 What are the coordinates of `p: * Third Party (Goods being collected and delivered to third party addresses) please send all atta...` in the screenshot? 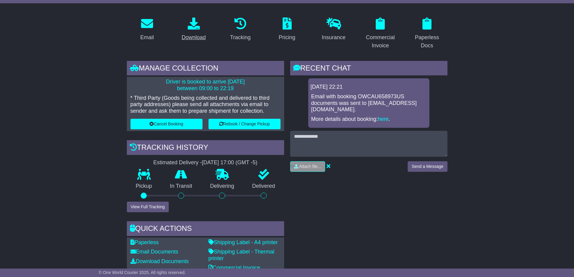 It's located at (206, 105).